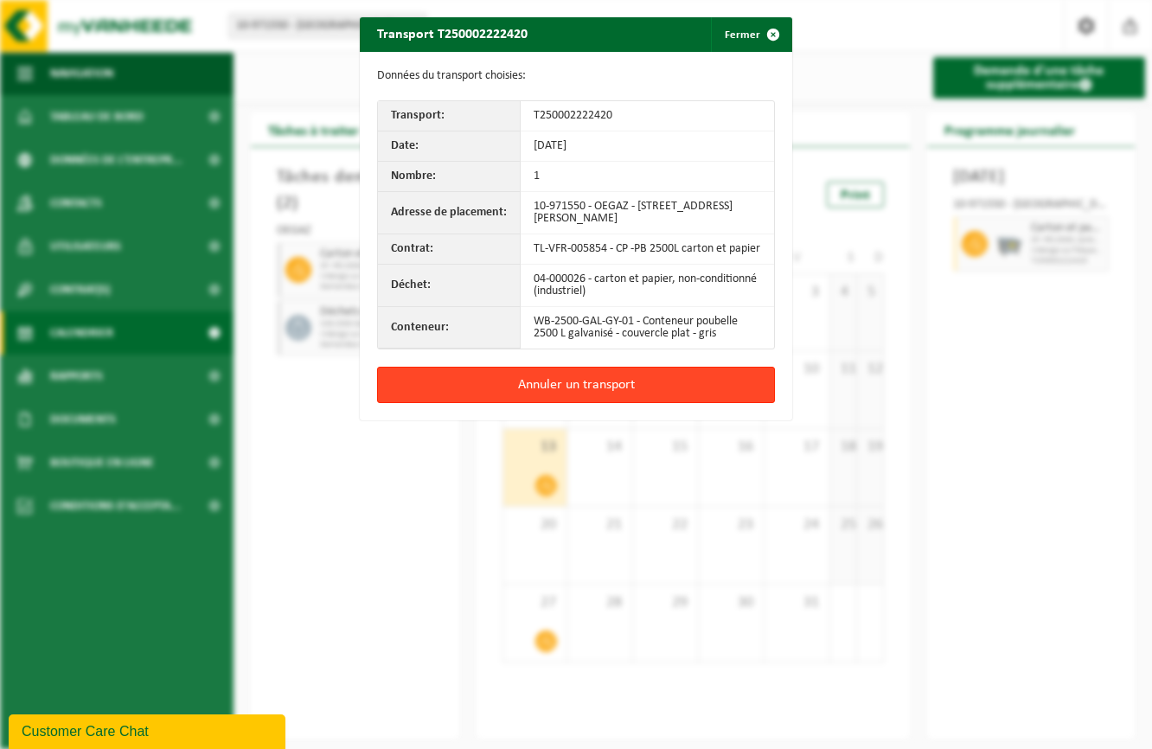 The height and width of the screenshot is (749, 1152). Describe the element at coordinates (647, 176) in the screenshot. I see `td: 1` at that location.